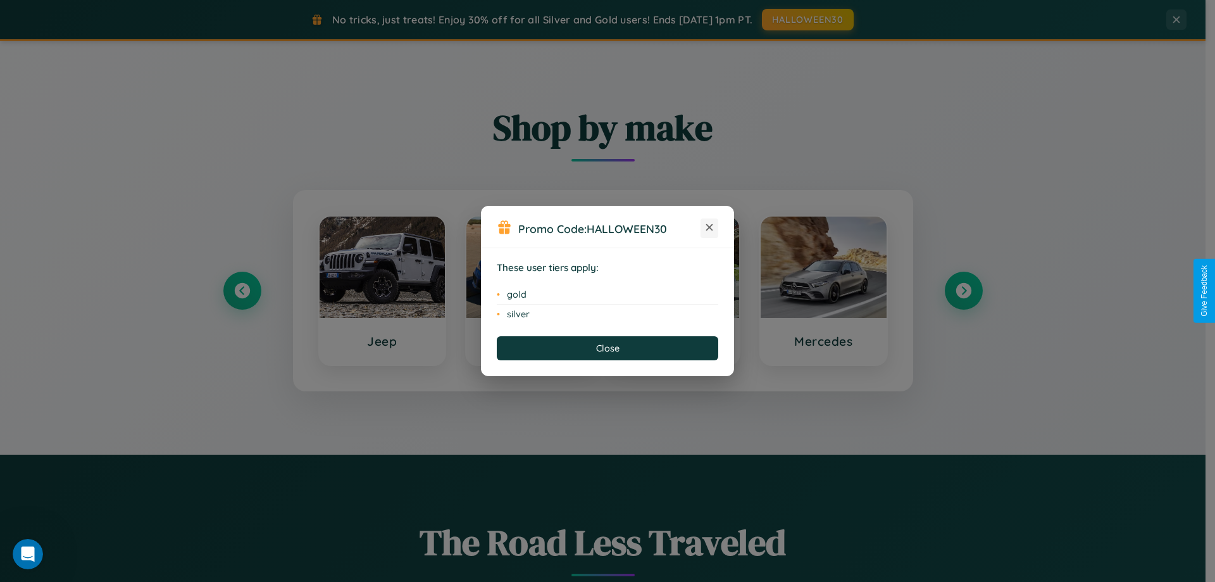 This screenshot has height=582, width=1215. Describe the element at coordinates (608, 294) in the screenshot. I see `li: gold` at that location.